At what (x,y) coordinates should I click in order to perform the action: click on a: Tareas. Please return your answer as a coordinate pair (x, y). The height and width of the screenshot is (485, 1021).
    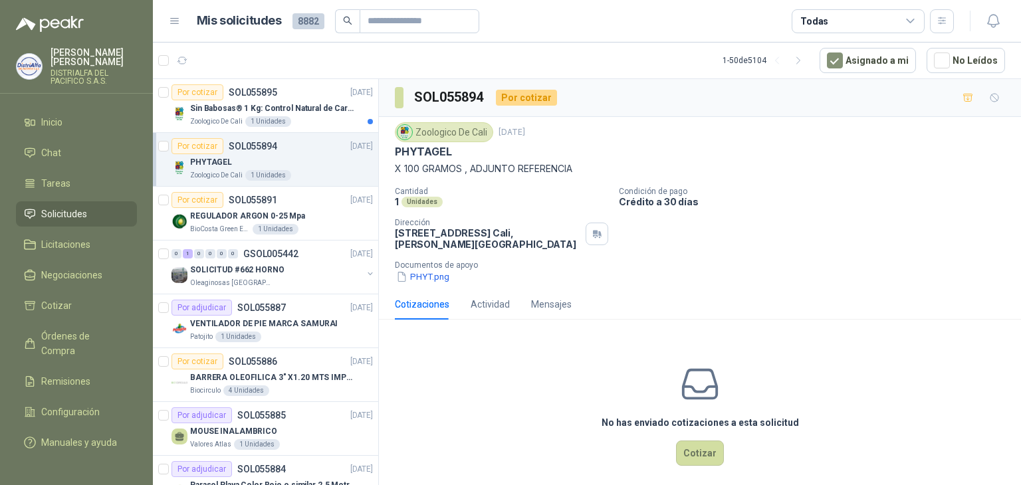
    Looking at the image, I should click on (76, 184).